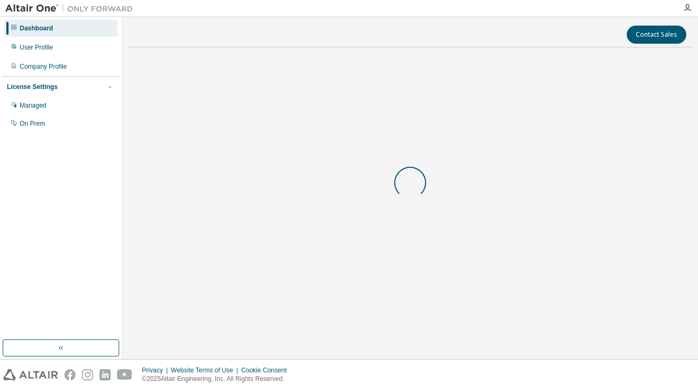 This screenshot has width=698, height=390. What do you see at coordinates (32, 87) in the screenshot?
I see `div: License Settings` at bounding box center [32, 87].